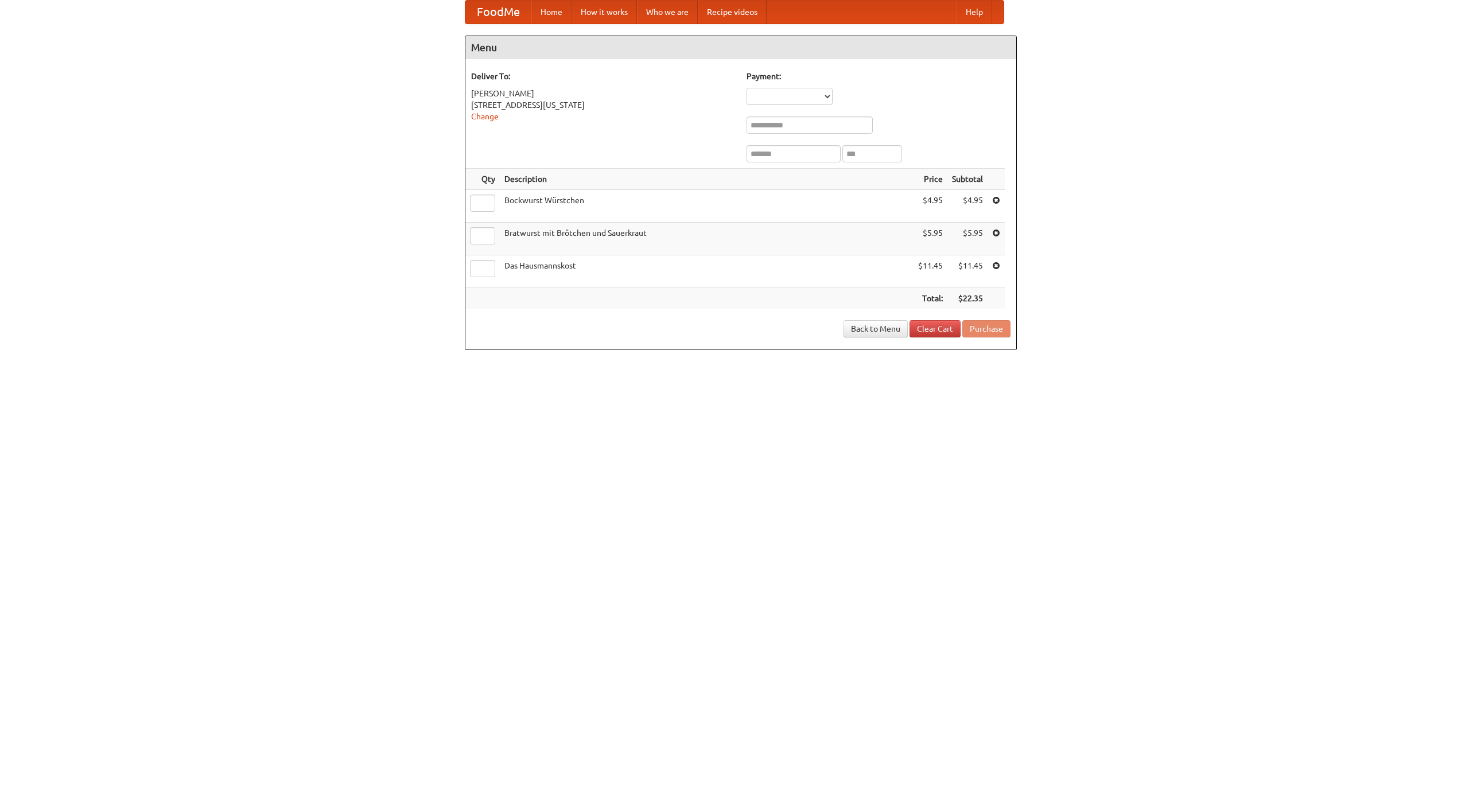 The width and height of the screenshot is (1469, 812). Describe the element at coordinates (706, 179) in the screenshot. I see `th: Description` at that location.